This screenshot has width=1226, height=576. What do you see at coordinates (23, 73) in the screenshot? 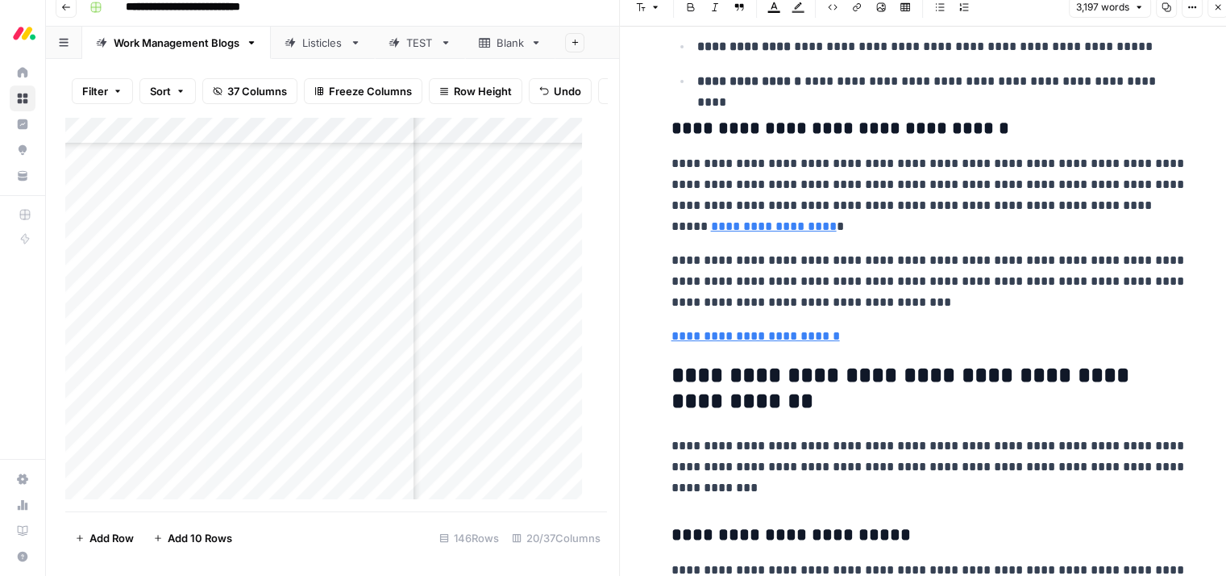
I see `a: Home` at bounding box center [23, 73].